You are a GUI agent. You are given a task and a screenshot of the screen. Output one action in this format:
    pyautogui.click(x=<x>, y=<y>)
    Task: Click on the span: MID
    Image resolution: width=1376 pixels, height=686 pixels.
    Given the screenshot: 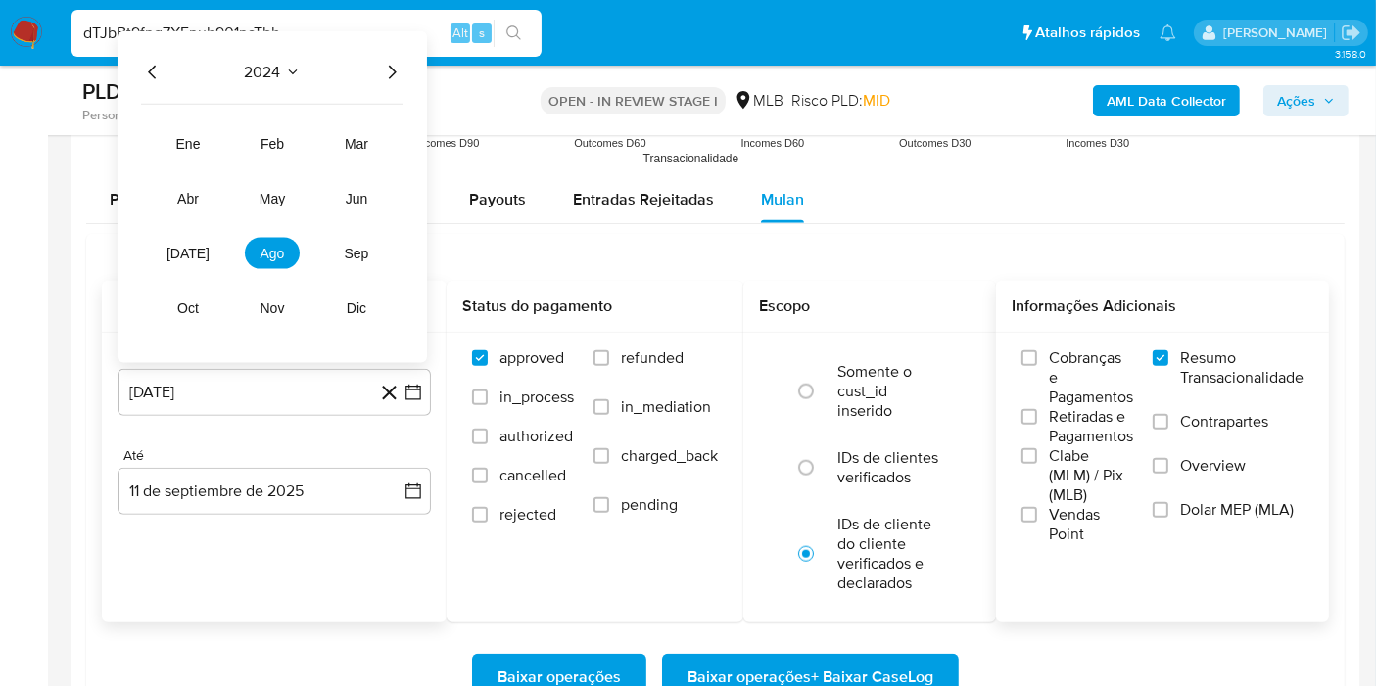 What is the action you would take?
    pyautogui.click(x=876, y=100)
    